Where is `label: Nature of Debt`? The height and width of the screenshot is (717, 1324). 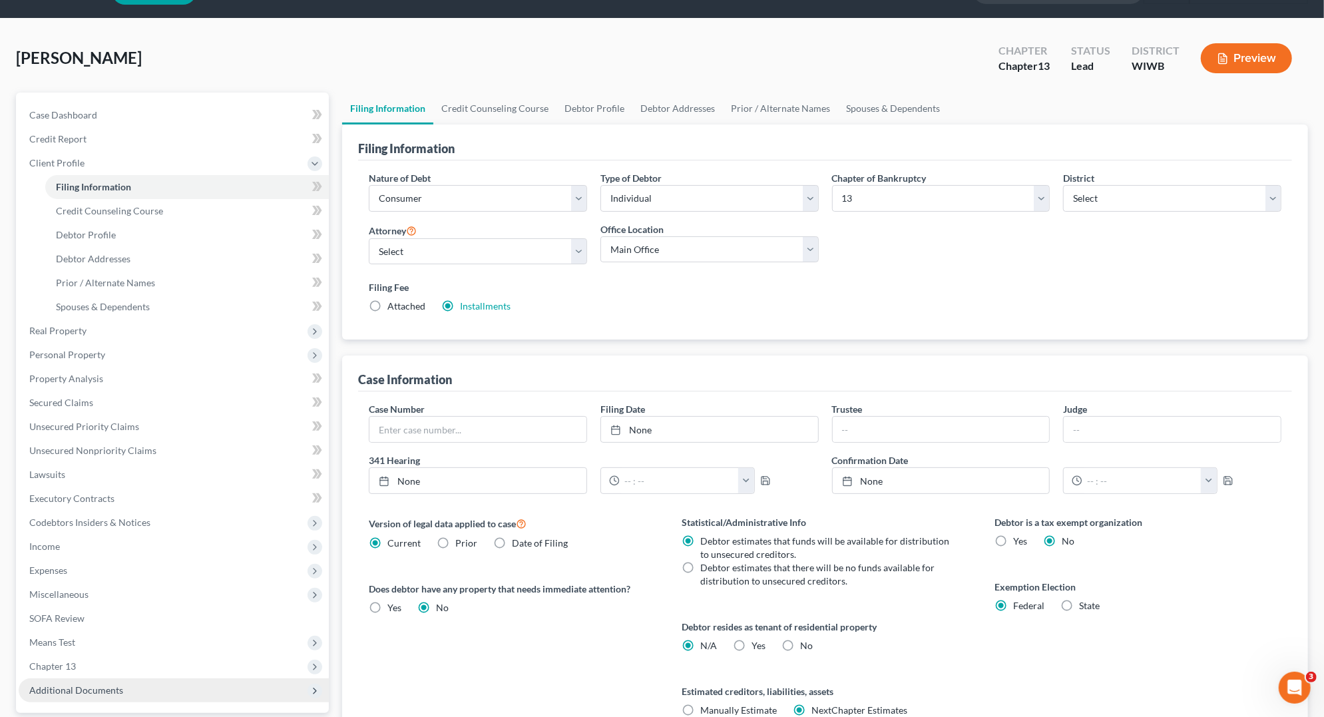 label: Nature of Debt is located at coordinates (399, 178).